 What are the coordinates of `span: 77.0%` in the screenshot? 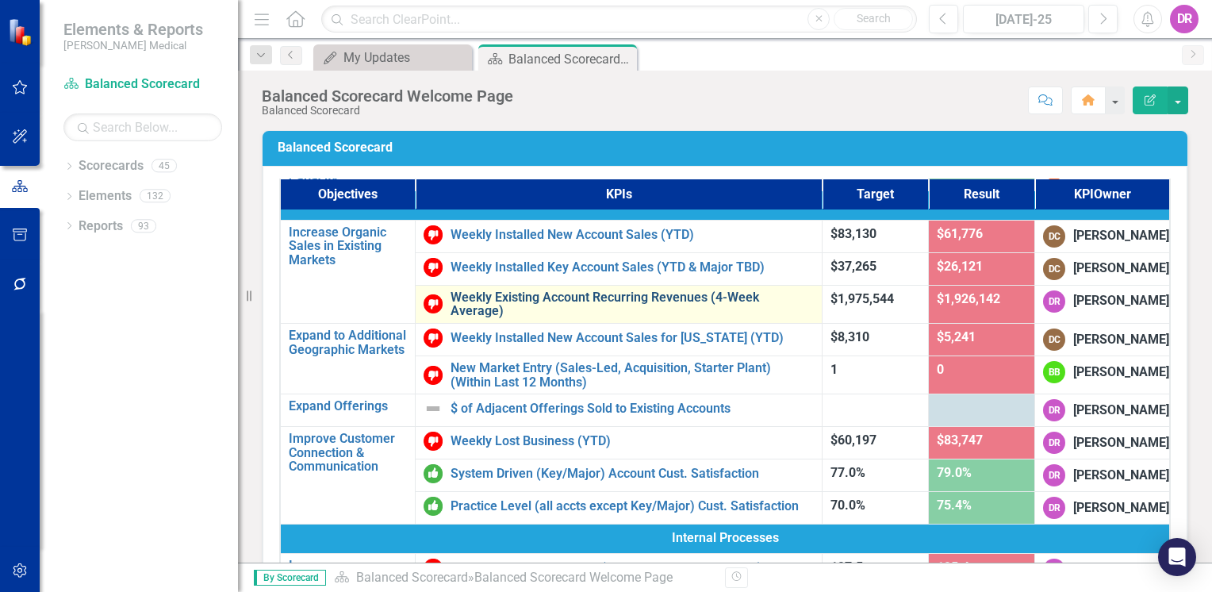 It's located at (848, 472).